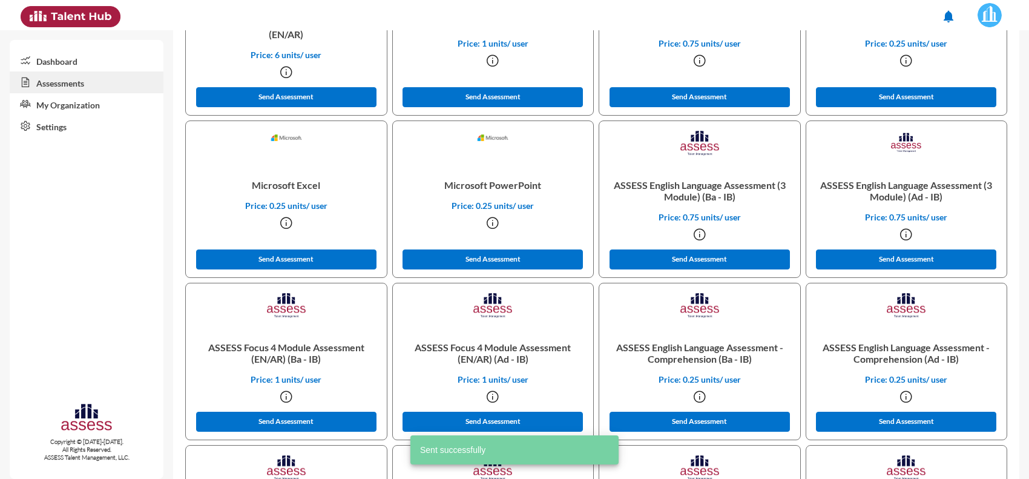 The height and width of the screenshot is (479, 1029). Describe the element at coordinates (453, 450) in the screenshot. I see `span: Sent successfully` at that location.